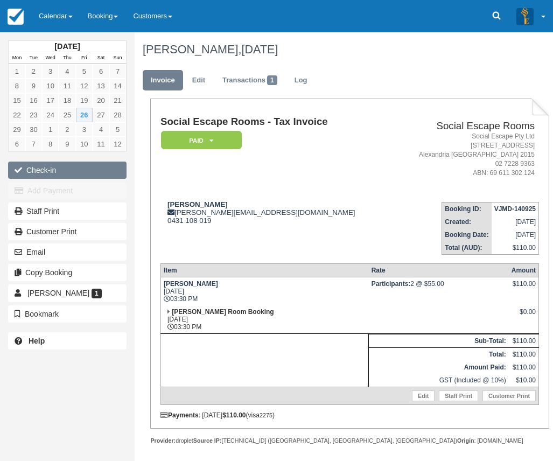 The width and height of the screenshot is (553, 461). Describe the element at coordinates (466, 441) in the screenshot. I see `strong: Origin` at that location.